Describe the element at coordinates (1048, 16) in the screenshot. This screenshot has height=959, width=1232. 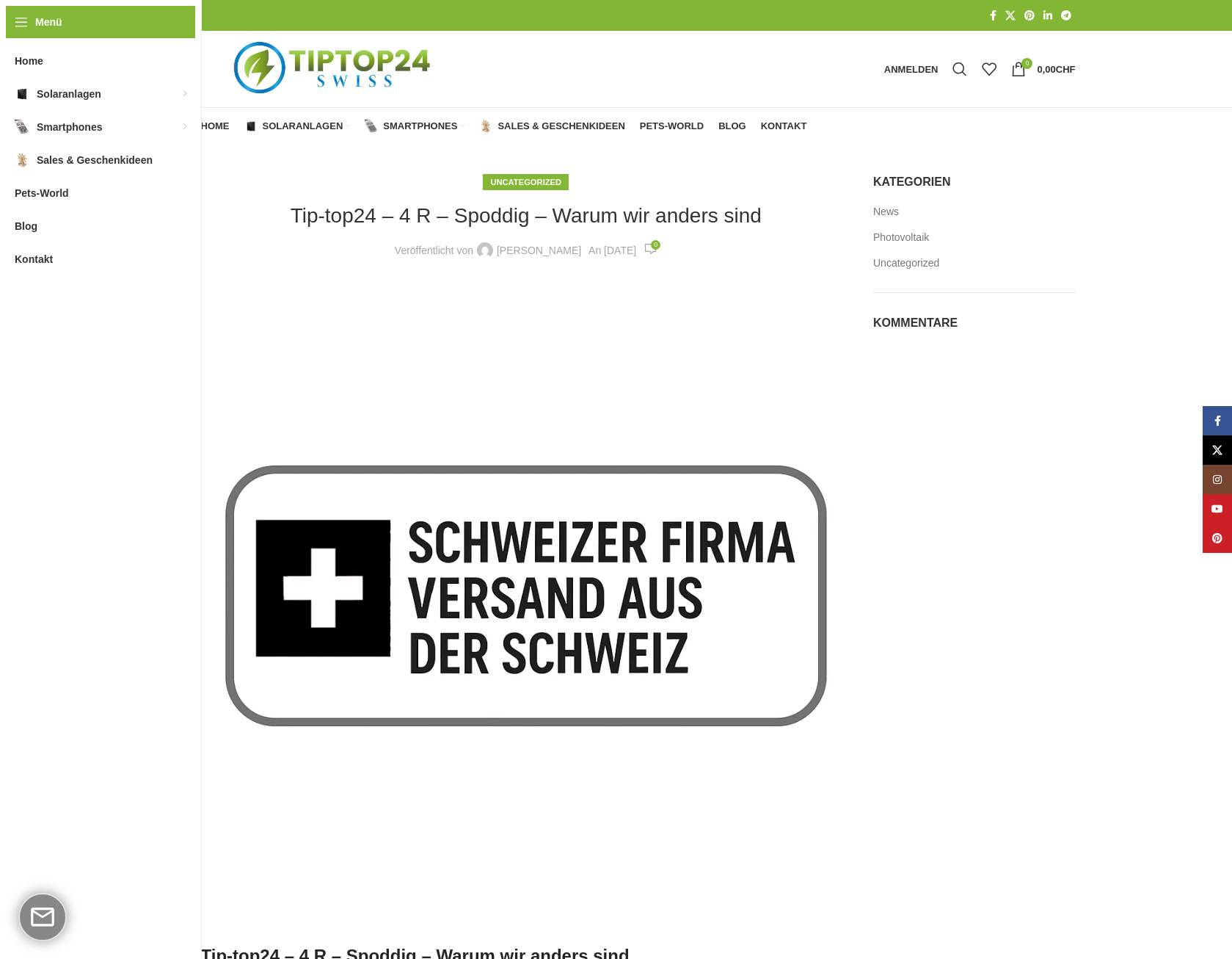
I see `a: LinkedIn Social Link` at that location.